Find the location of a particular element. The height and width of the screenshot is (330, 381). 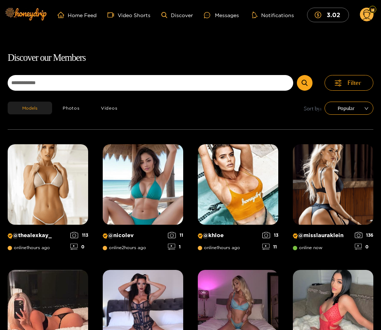

a: Discover is located at coordinates (177, 15).